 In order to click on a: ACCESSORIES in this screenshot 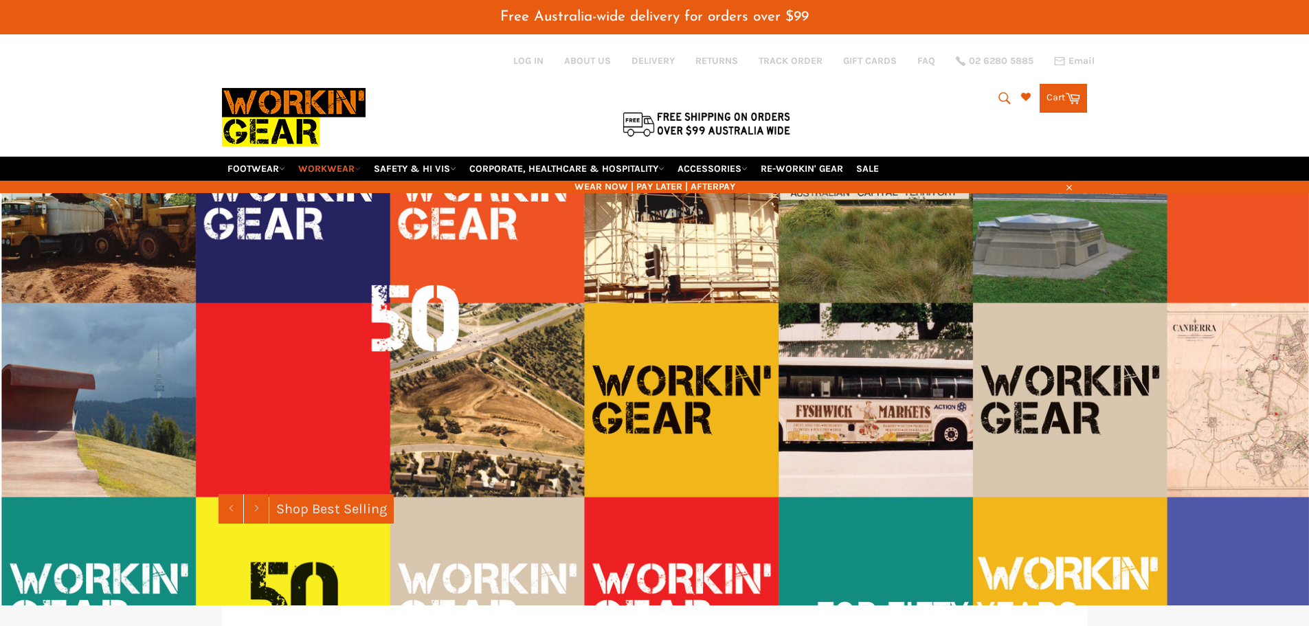, I will do `click(713, 168)`.